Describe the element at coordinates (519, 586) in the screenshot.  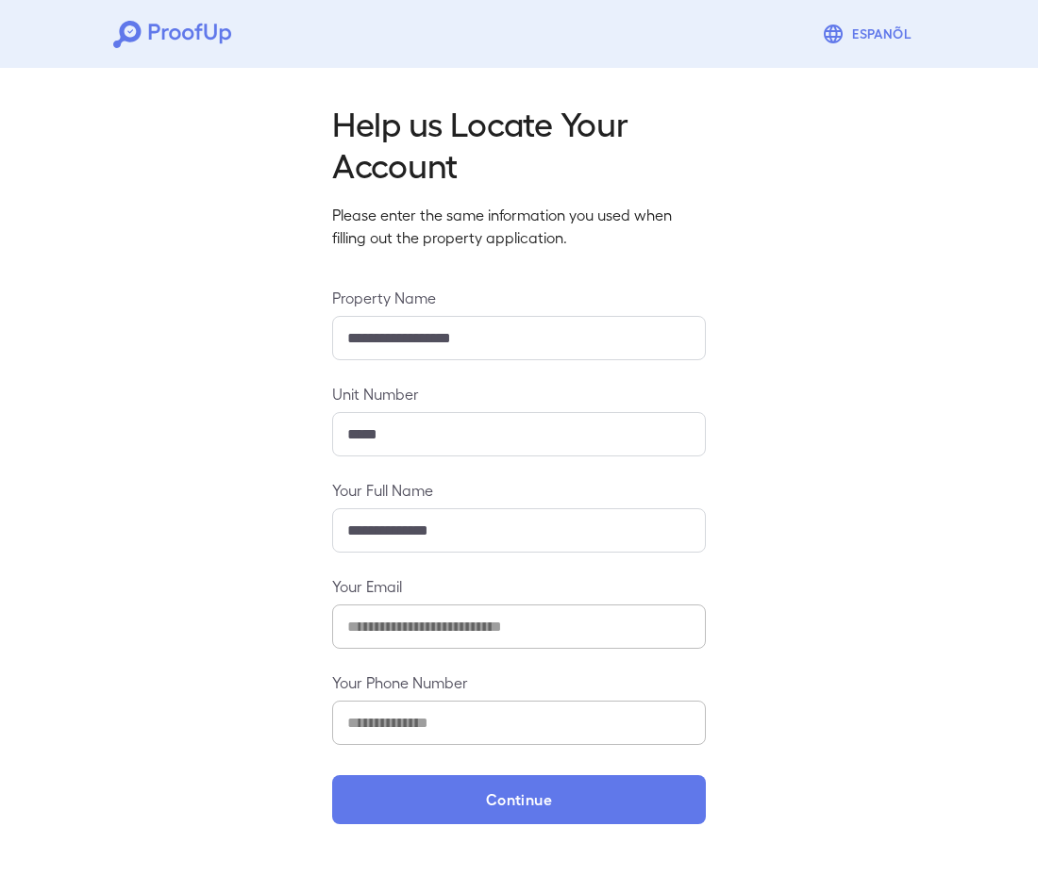
I see `label: Your Email` at that location.